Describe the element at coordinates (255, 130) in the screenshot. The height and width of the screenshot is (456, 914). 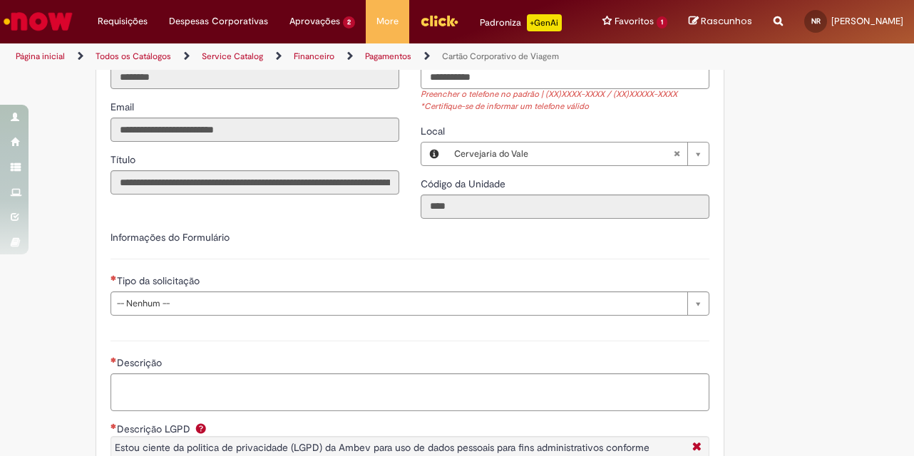
I see `input: Email` at that location.